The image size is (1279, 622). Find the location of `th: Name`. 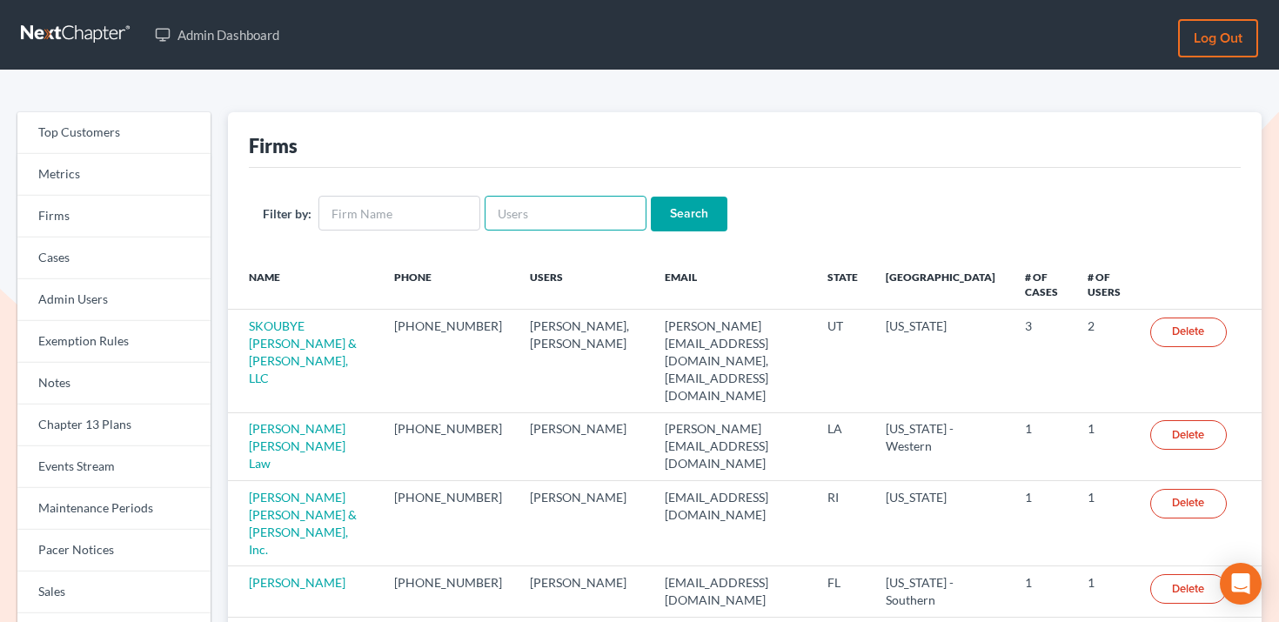

th: Name is located at coordinates (304, 285).